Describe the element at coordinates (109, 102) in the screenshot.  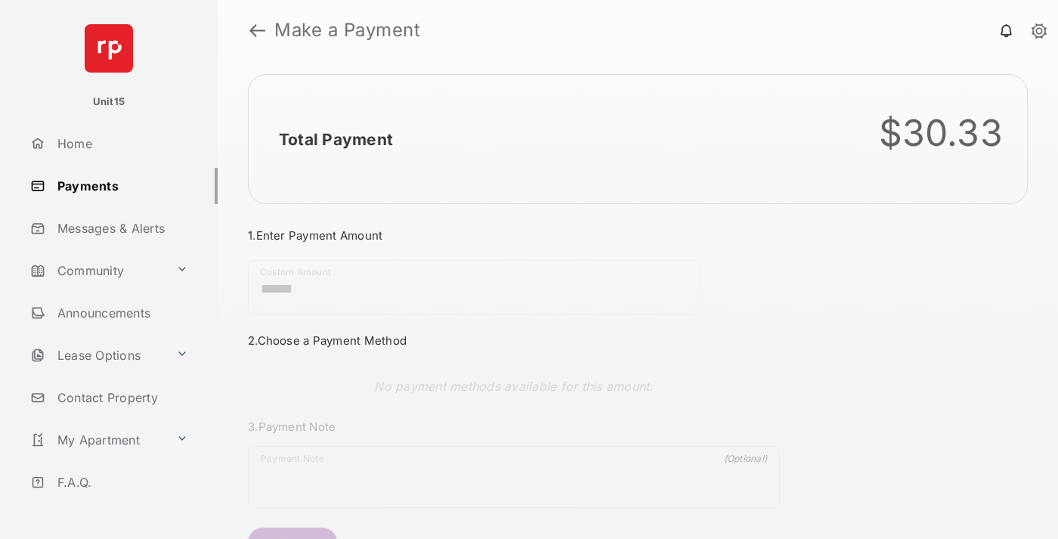
I see `p: Unit15` at that location.